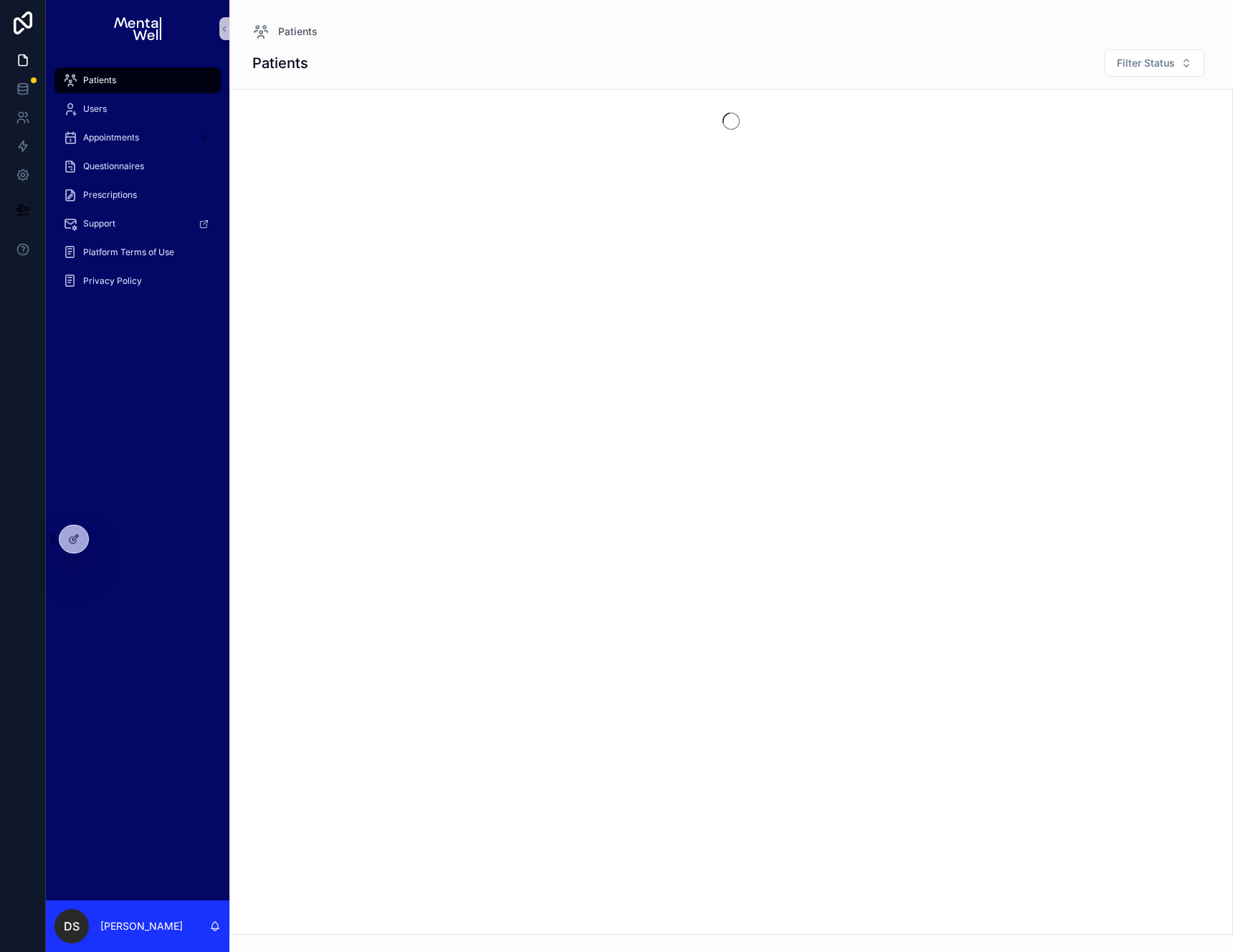 Image resolution: width=1233 pixels, height=952 pixels. I want to click on span: Support, so click(99, 224).